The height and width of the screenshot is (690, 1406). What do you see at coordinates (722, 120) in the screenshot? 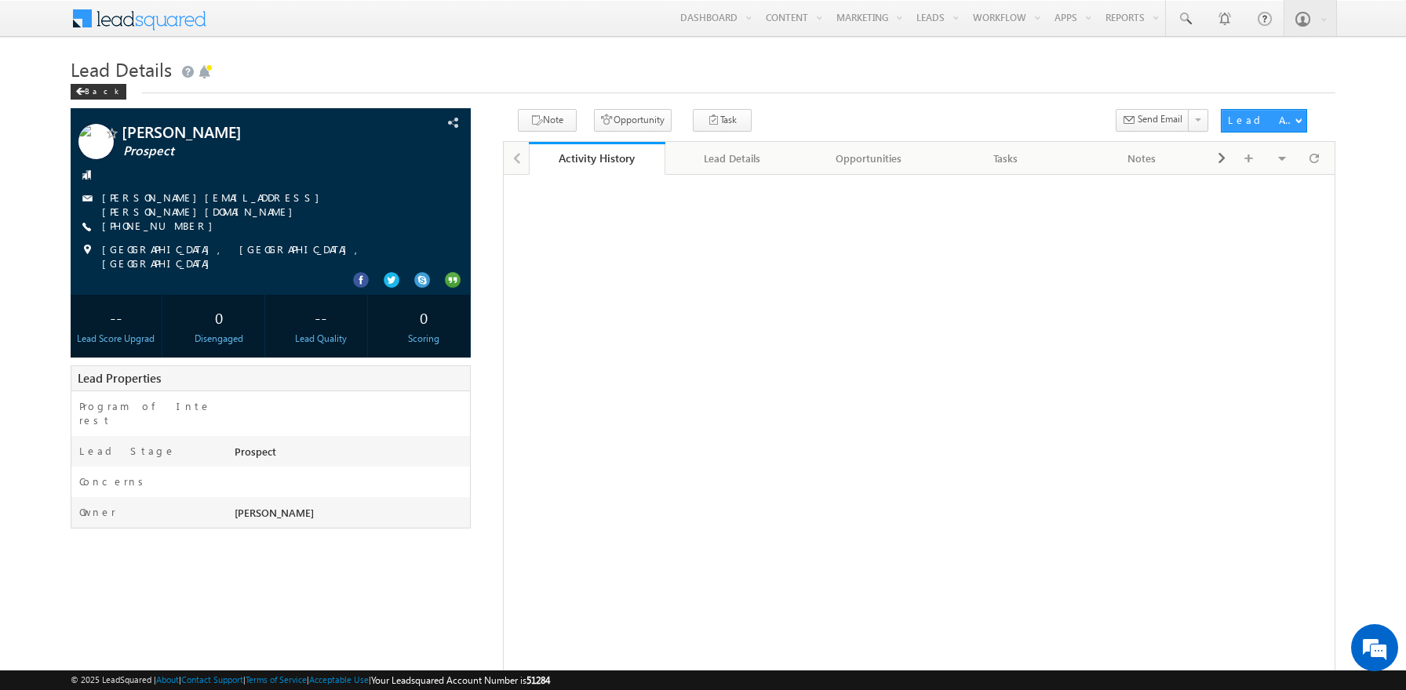
I see `button: Task` at bounding box center [722, 120].